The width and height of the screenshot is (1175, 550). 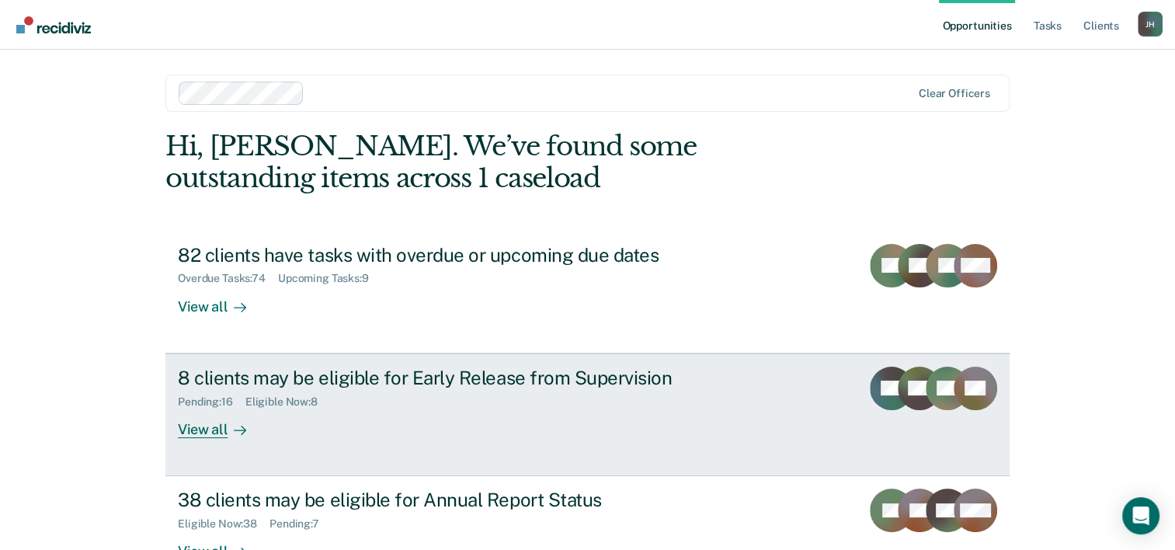 I want to click on div: Clear officers, so click(x=955, y=93).